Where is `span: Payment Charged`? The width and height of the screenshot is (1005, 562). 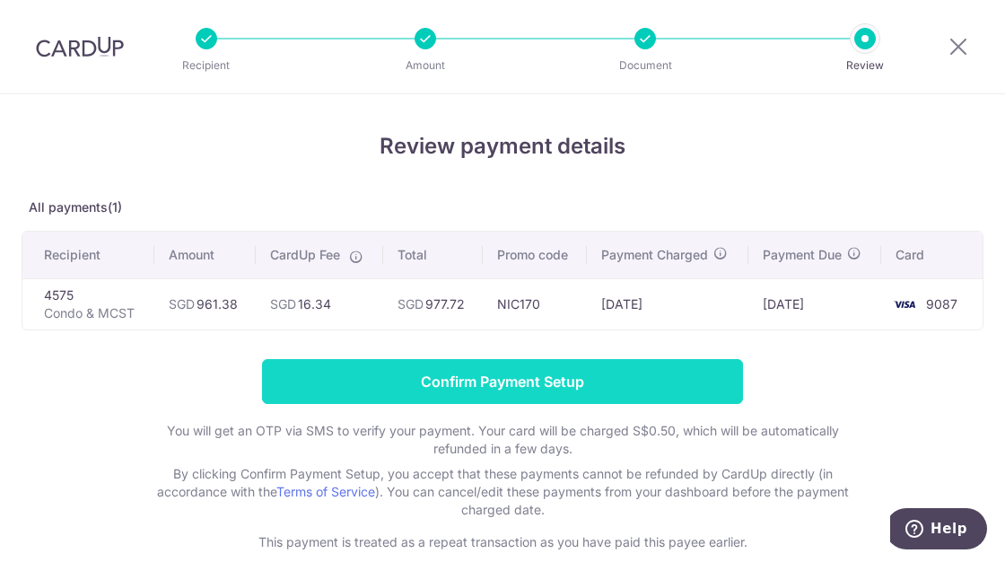
span: Payment Charged is located at coordinates (654, 255).